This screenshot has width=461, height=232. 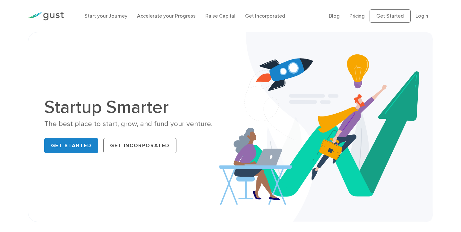 What do you see at coordinates (135, 124) in the screenshot?
I see `div: The best place to start, grow, and fund your venture.` at bounding box center [135, 124].